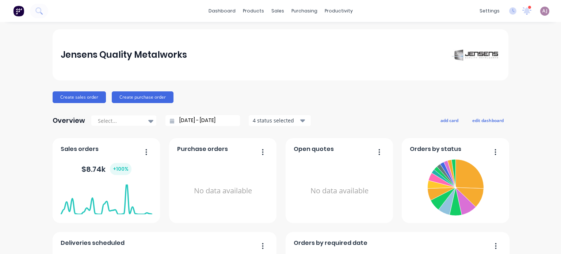  Describe the element at coordinates (222, 11) in the screenshot. I see `a: dashboard` at that location.